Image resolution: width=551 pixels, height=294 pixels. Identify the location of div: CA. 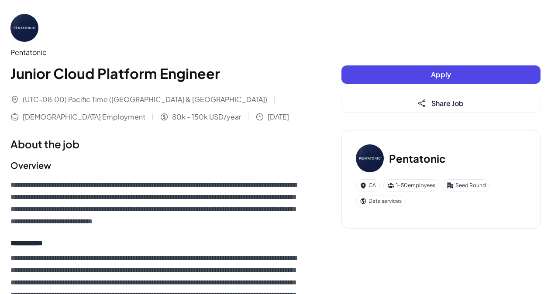
(368, 186).